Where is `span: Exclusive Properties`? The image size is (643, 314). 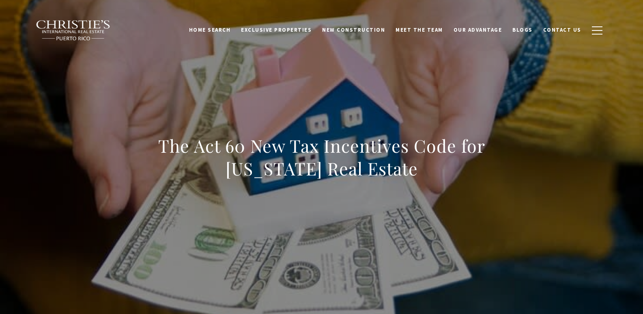 span: Exclusive Properties is located at coordinates (276, 30).